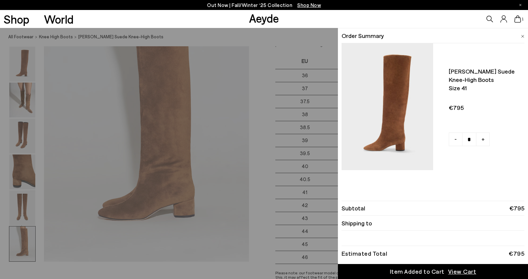  I want to click on a: World, so click(59, 19).